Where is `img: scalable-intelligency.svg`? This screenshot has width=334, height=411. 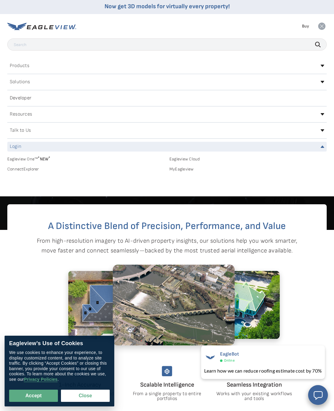 img: scalable-intelligency.svg is located at coordinates (167, 371).